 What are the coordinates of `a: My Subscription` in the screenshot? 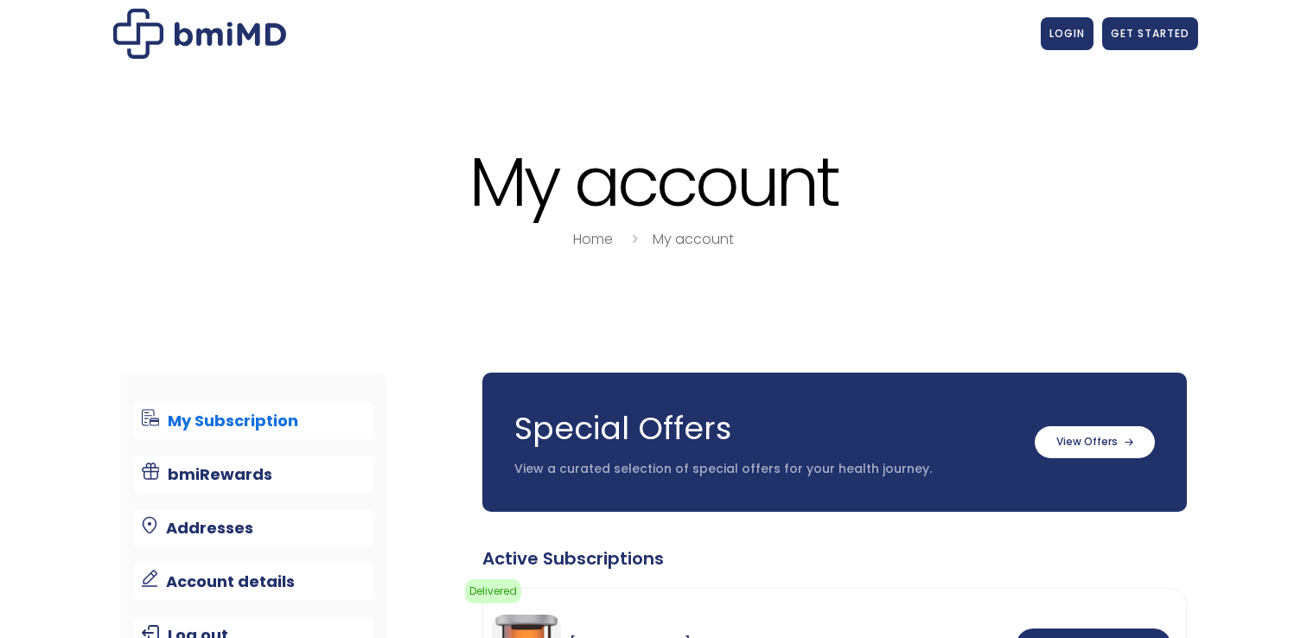 It's located at (253, 421).